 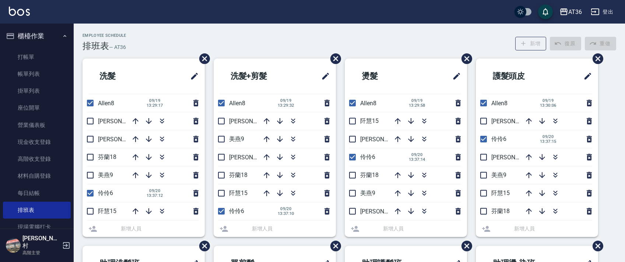 I want to click on a: 高階收支登錄, so click(x=37, y=159).